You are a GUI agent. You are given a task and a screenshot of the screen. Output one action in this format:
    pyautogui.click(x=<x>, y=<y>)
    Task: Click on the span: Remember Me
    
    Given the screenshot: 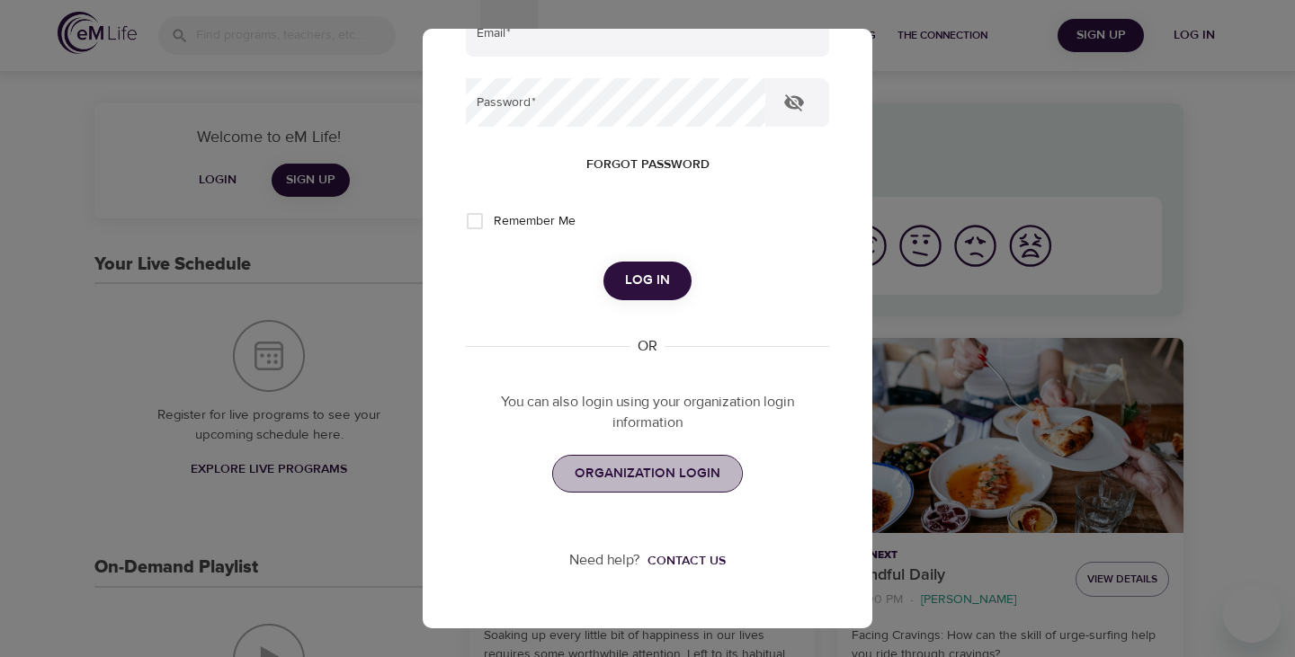 What is the action you would take?
    pyautogui.click(x=534, y=221)
    